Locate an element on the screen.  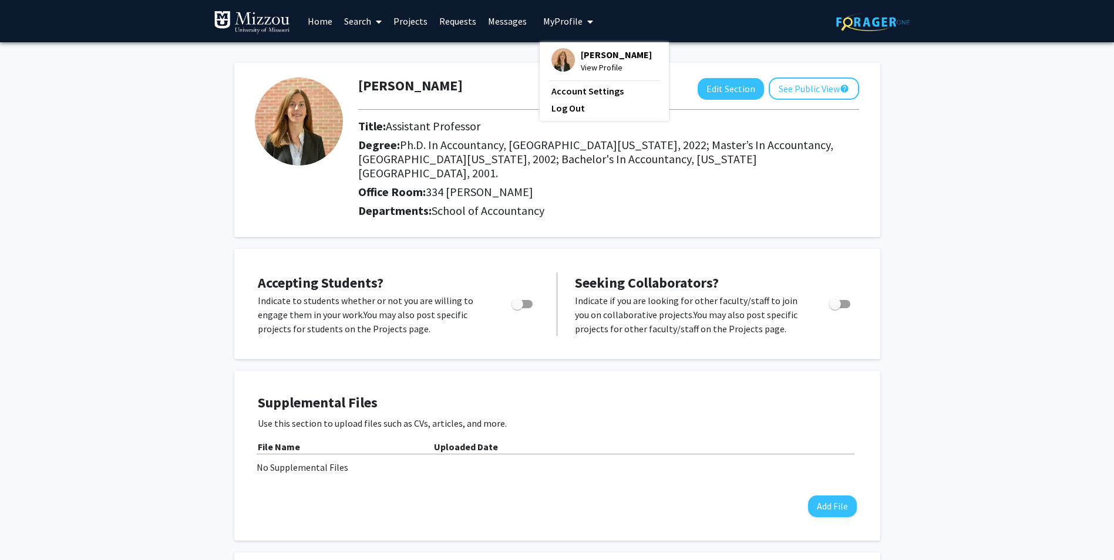
span: School of Accountancy is located at coordinates (488, 210).